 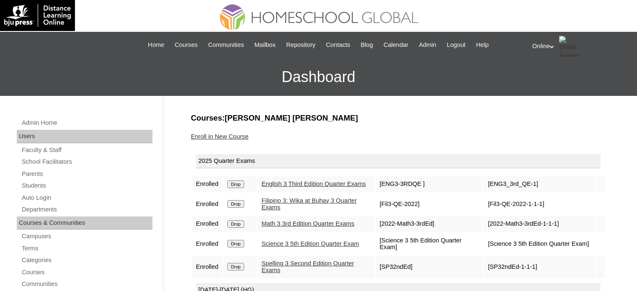 What do you see at coordinates (87, 249) in the screenshot?
I see `a: Terms` at bounding box center [87, 249].